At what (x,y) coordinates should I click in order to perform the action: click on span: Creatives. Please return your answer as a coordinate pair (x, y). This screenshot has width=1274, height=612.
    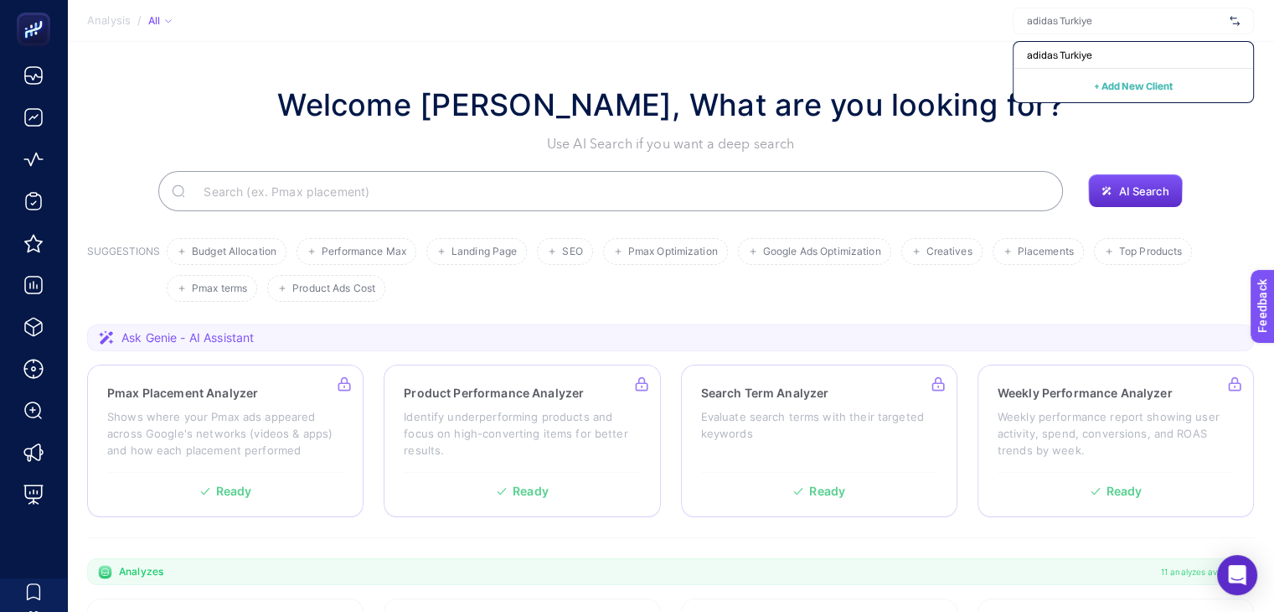
    Looking at the image, I should click on (949, 251).